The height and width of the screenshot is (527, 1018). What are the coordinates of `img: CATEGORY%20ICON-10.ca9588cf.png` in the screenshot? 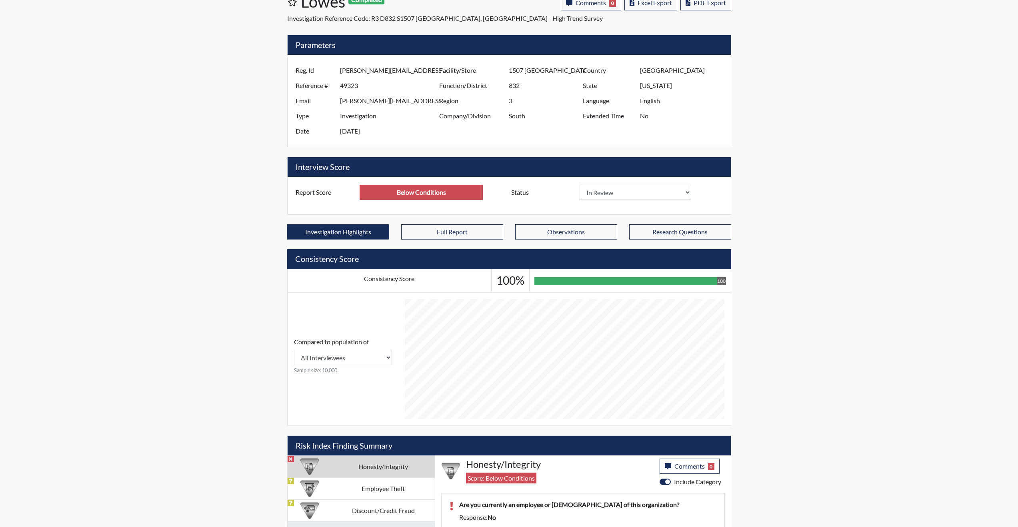 It's located at (310, 511).